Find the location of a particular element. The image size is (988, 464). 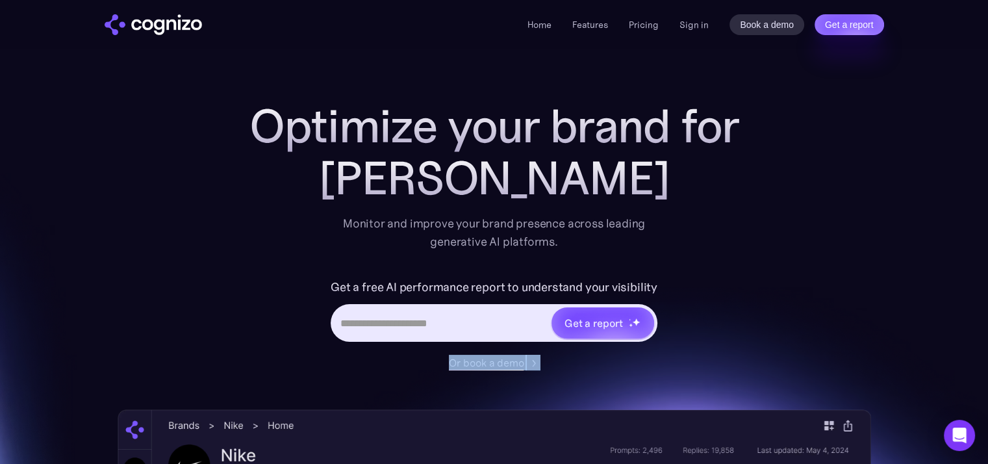

img: cognizo logo is located at coordinates (153, 25).